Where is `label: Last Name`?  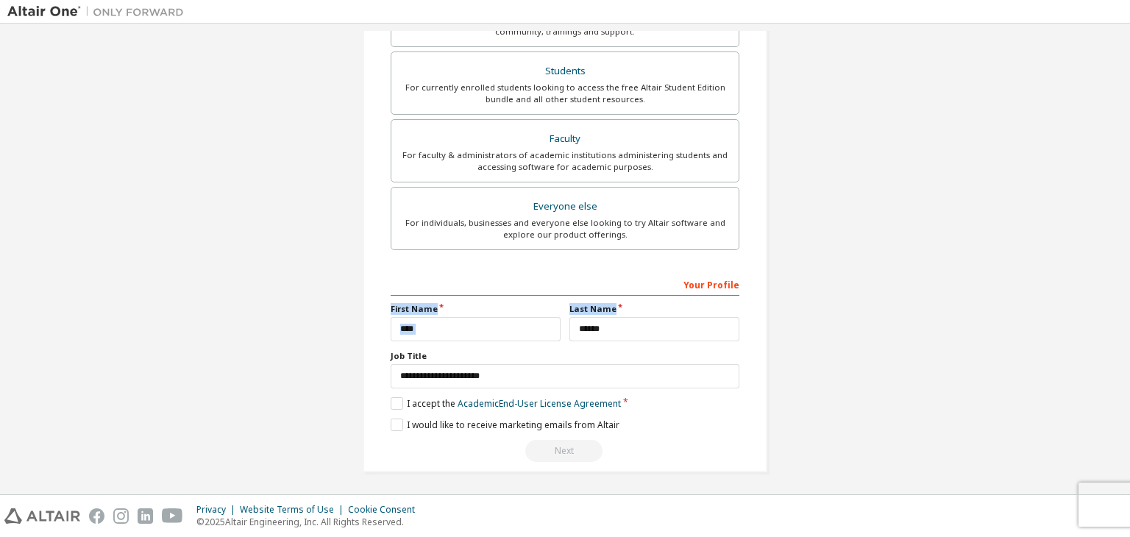
label: Last Name is located at coordinates (654, 309).